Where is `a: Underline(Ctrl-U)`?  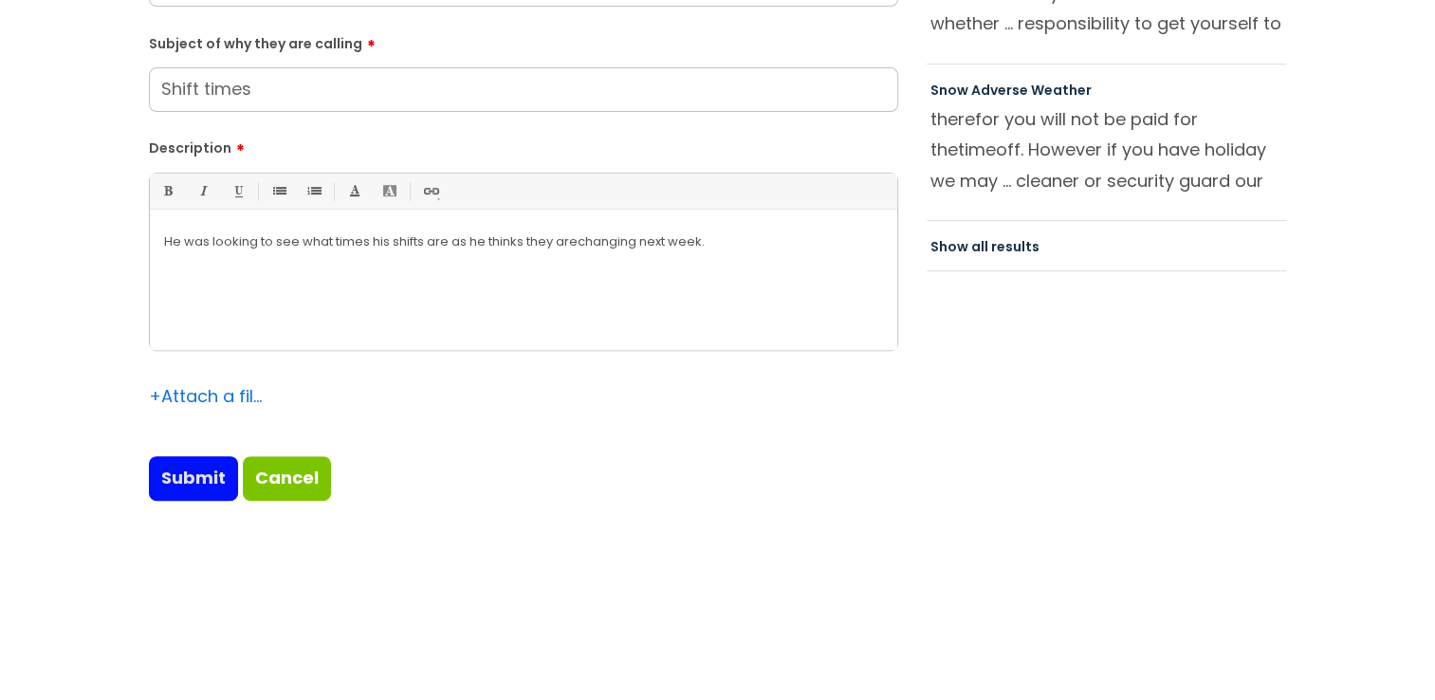
a: Underline(Ctrl-U) is located at coordinates (237, 191).